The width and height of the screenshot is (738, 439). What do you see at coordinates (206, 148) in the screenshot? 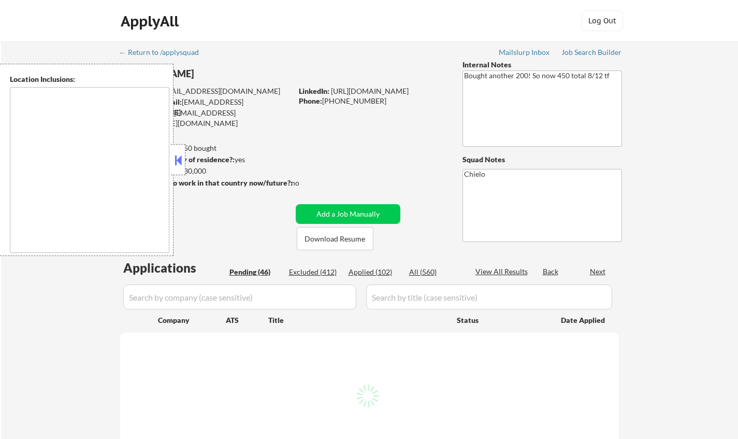
I see `div: 102 sent / 450 bought` at bounding box center [206, 148].